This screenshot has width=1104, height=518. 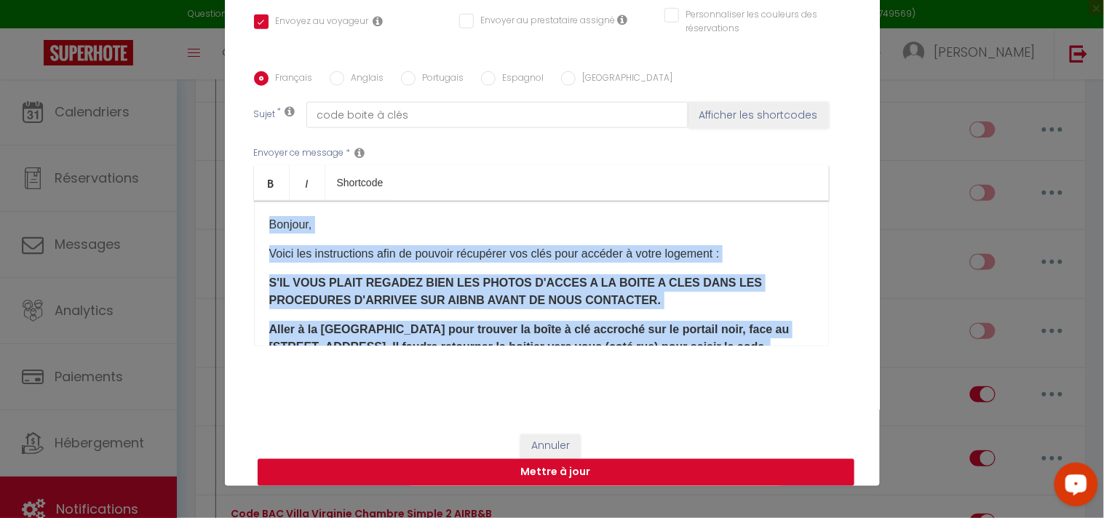 I want to click on button: Annuler, so click(x=550, y=447).